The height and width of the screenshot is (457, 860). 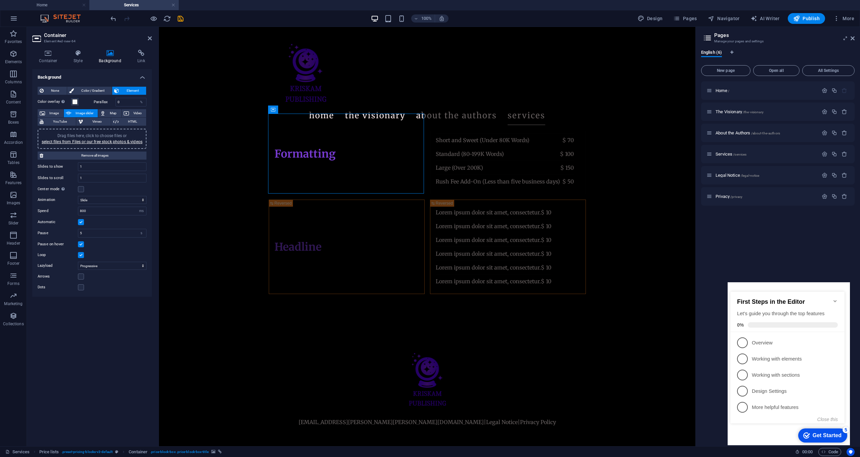 I want to click on div: The Visionary/the-visionary, so click(x=766, y=112).